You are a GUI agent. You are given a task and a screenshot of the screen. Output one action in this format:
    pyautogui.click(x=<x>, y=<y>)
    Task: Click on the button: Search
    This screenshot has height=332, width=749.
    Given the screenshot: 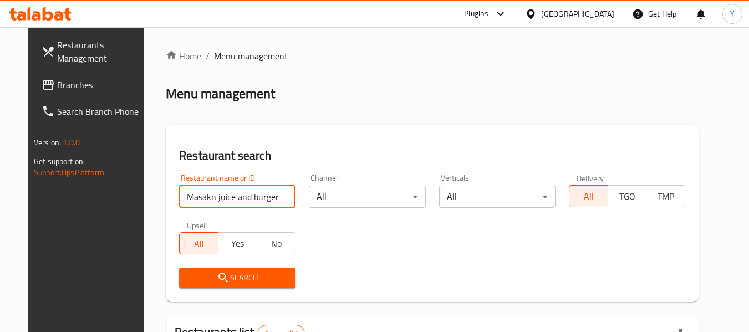 What is the action you would take?
    pyautogui.click(x=237, y=278)
    